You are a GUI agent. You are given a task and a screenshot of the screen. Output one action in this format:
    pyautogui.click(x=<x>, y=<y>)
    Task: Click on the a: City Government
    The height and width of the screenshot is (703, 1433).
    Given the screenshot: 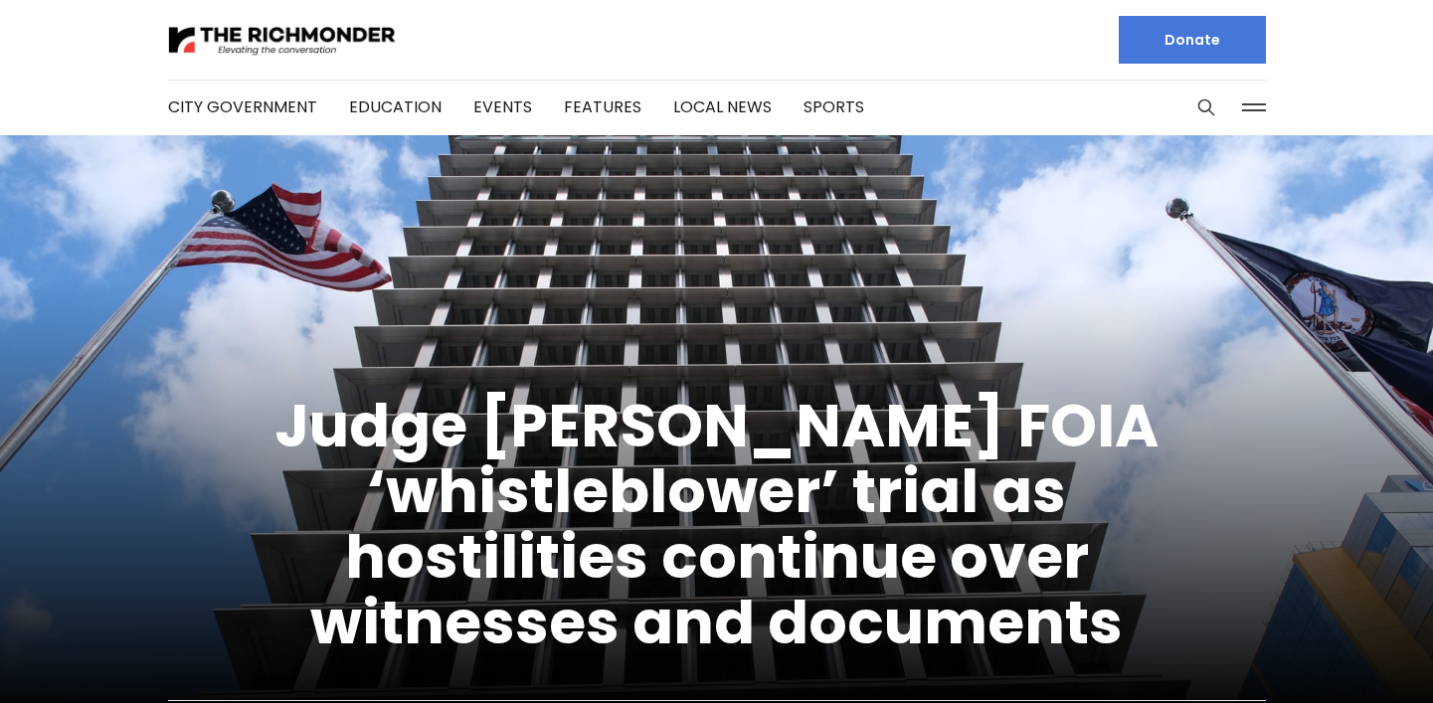 What is the action you would take?
    pyautogui.click(x=243, y=106)
    